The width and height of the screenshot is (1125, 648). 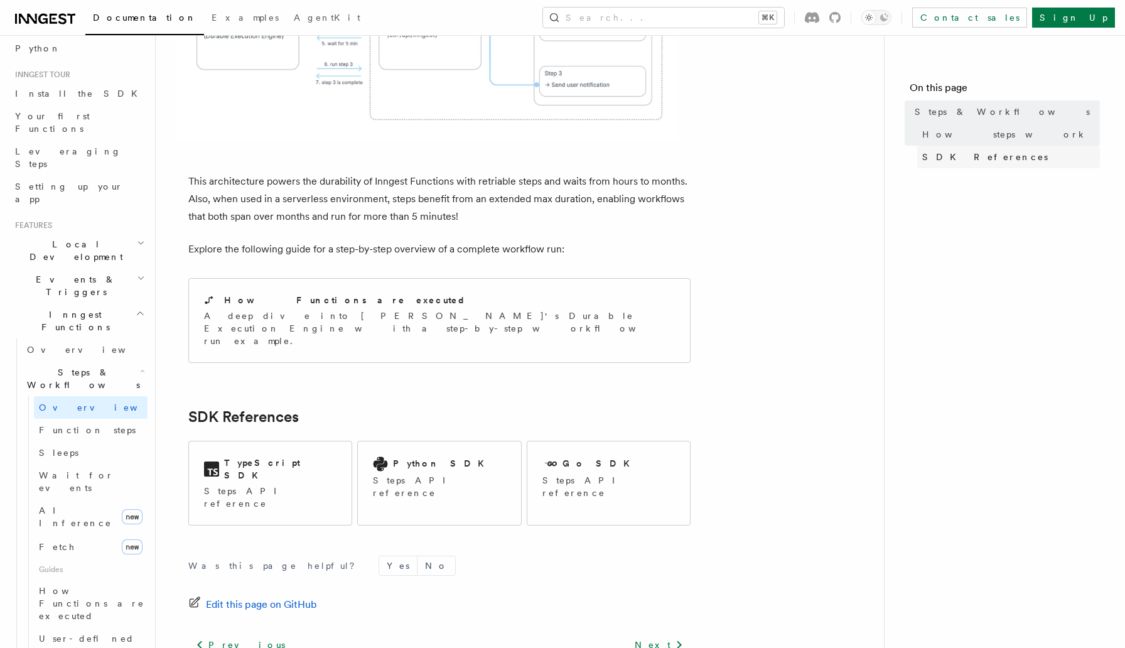 What do you see at coordinates (38, 48) in the screenshot?
I see `span: Python` at bounding box center [38, 48].